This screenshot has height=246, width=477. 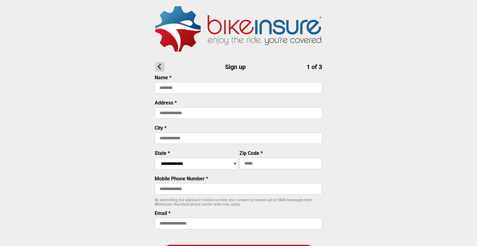 I want to click on p: By submitting the applicant mobile number, you consent to receive call or SMS messages from BikeI..., so click(x=238, y=202).